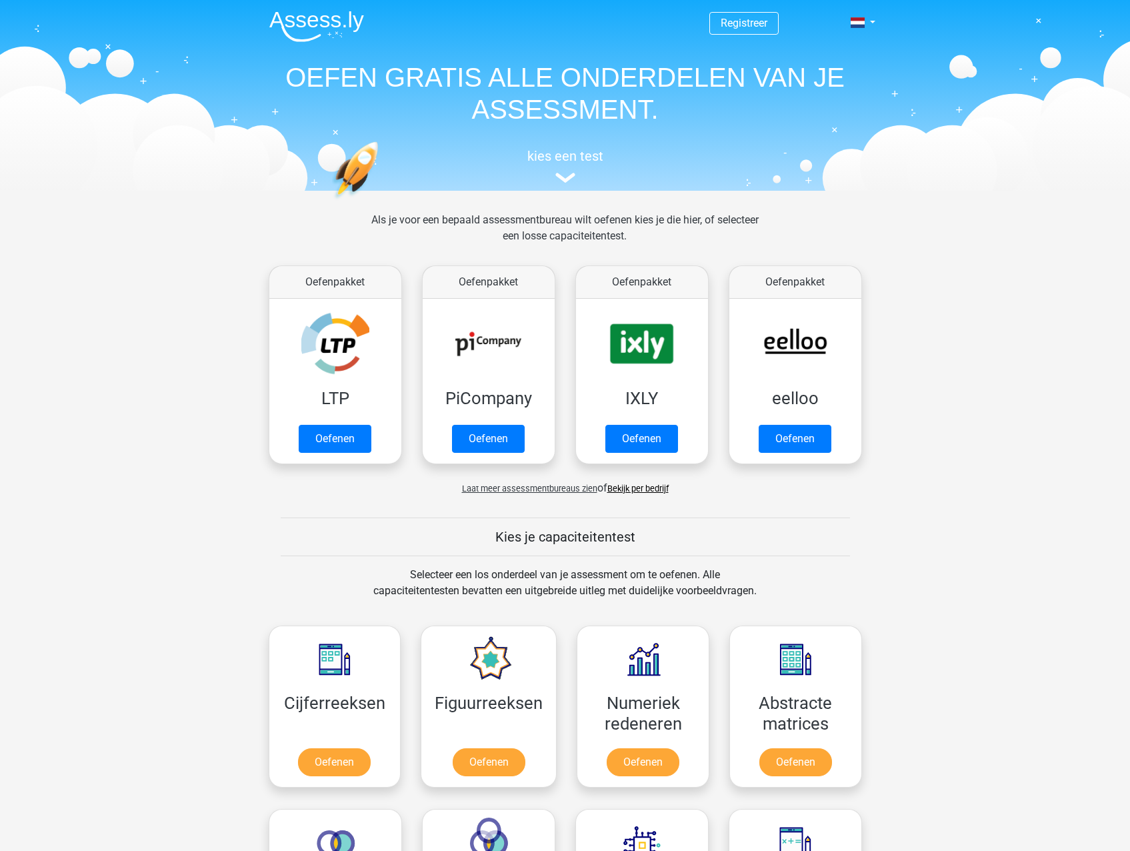 Image resolution: width=1130 pixels, height=851 pixels. What do you see at coordinates (565, 591) in the screenshot?
I see `div: Selecteer een los onderdeel van je assessment om te oefenen. Alle capaciteitentesten bevatten een...` at bounding box center [565, 591].